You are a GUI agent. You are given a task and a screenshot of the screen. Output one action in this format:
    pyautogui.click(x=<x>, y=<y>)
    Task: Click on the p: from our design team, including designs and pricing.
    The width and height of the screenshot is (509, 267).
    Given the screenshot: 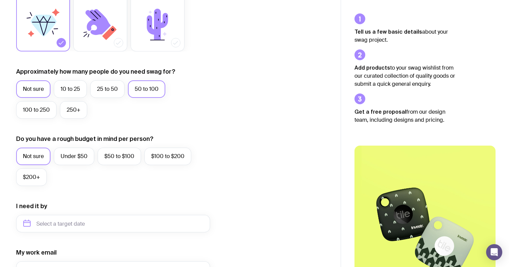 What is the action you would take?
    pyautogui.click(x=405, y=116)
    